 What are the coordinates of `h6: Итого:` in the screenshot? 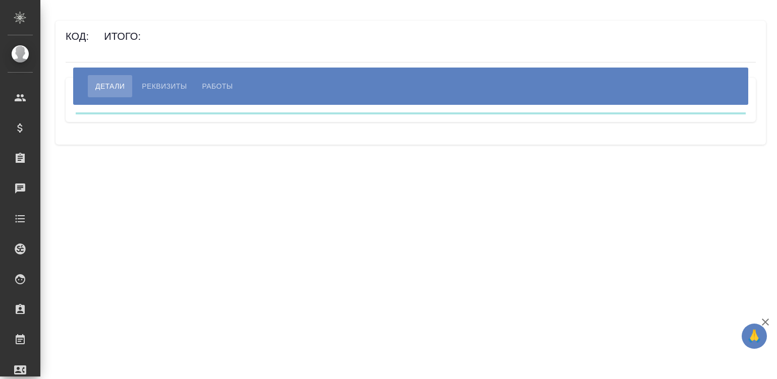 It's located at (125, 36).